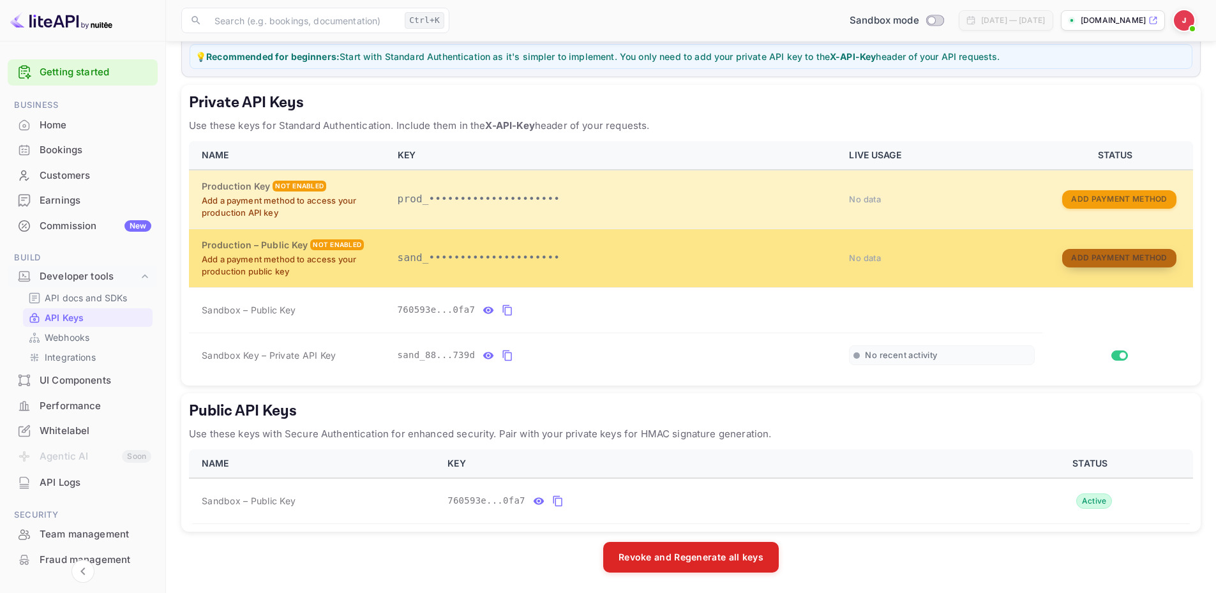  What do you see at coordinates (1184, 20) in the screenshot?
I see `img: Jacques Rossouw` at bounding box center [1184, 20].